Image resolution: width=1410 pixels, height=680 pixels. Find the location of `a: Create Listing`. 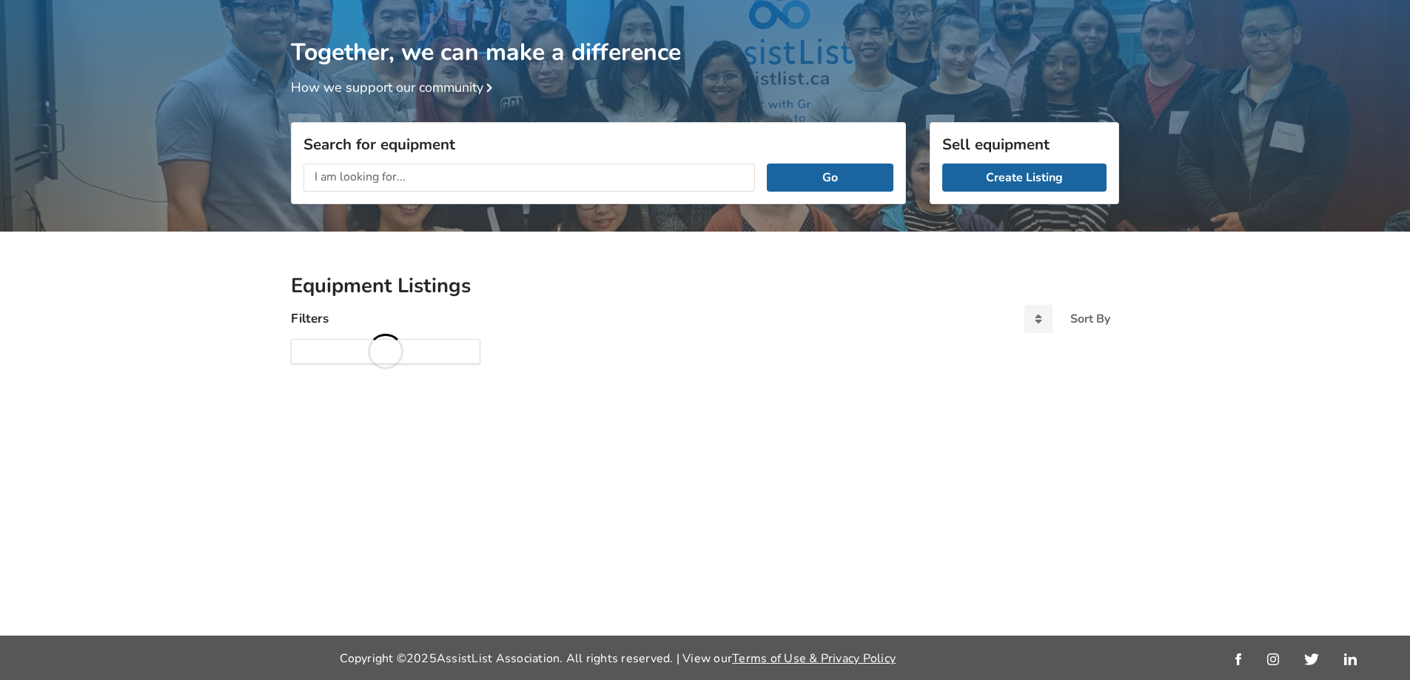

a: Create Listing is located at coordinates (1024, 178).